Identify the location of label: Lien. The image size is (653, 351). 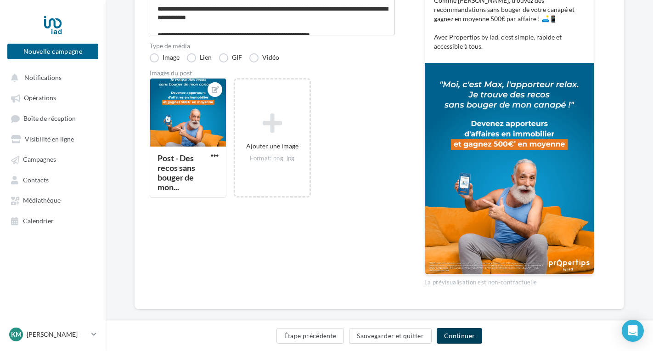
(199, 58).